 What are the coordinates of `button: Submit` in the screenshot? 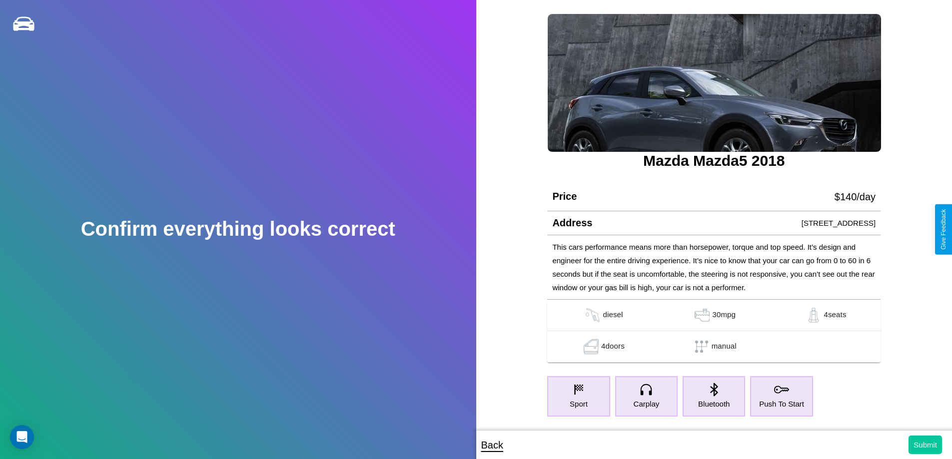 It's located at (925, 445).